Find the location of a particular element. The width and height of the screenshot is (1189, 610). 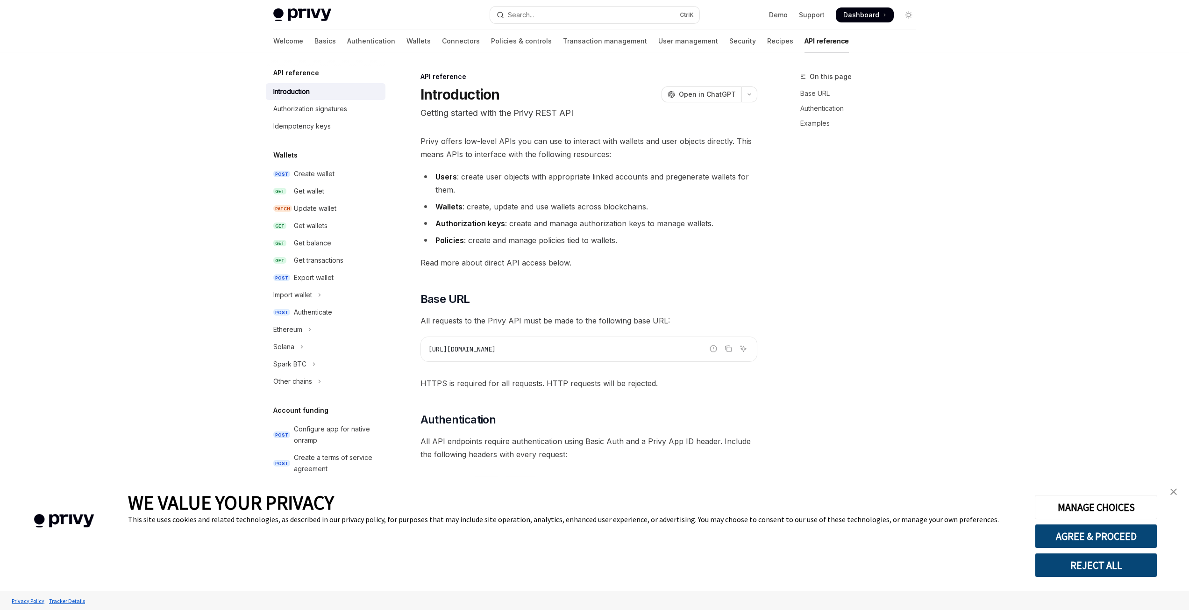

h5: Wallets is located at coordinates (285, 155).